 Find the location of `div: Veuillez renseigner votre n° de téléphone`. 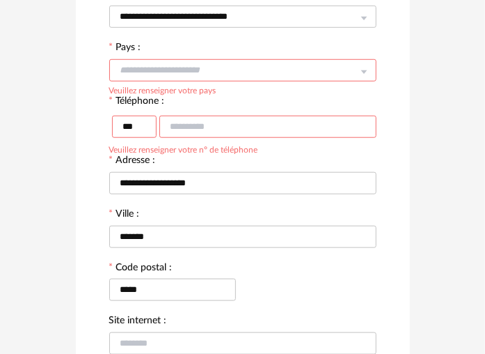

div: Veuillez renseigner votre n° de téléphone is located at coordinates (184, 148).